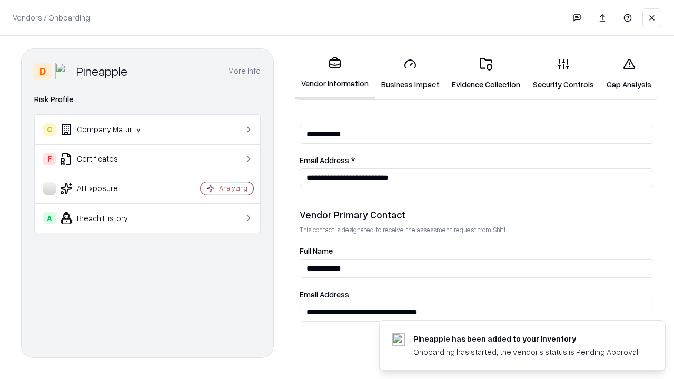 Image resolution: width=674 pixels, height=379 pixels. Describe the element at coordinates (147, 99) in the screenshot. I see `div: Risk Profile` at that location.